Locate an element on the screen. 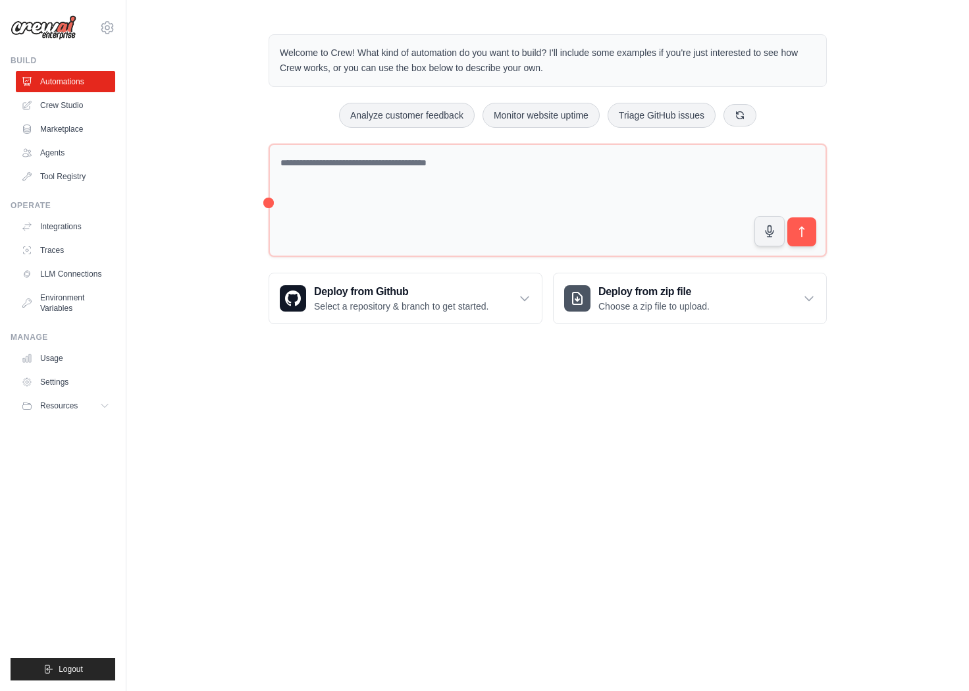  button: Triage GitHub issues is located at coordinates (662, 115).